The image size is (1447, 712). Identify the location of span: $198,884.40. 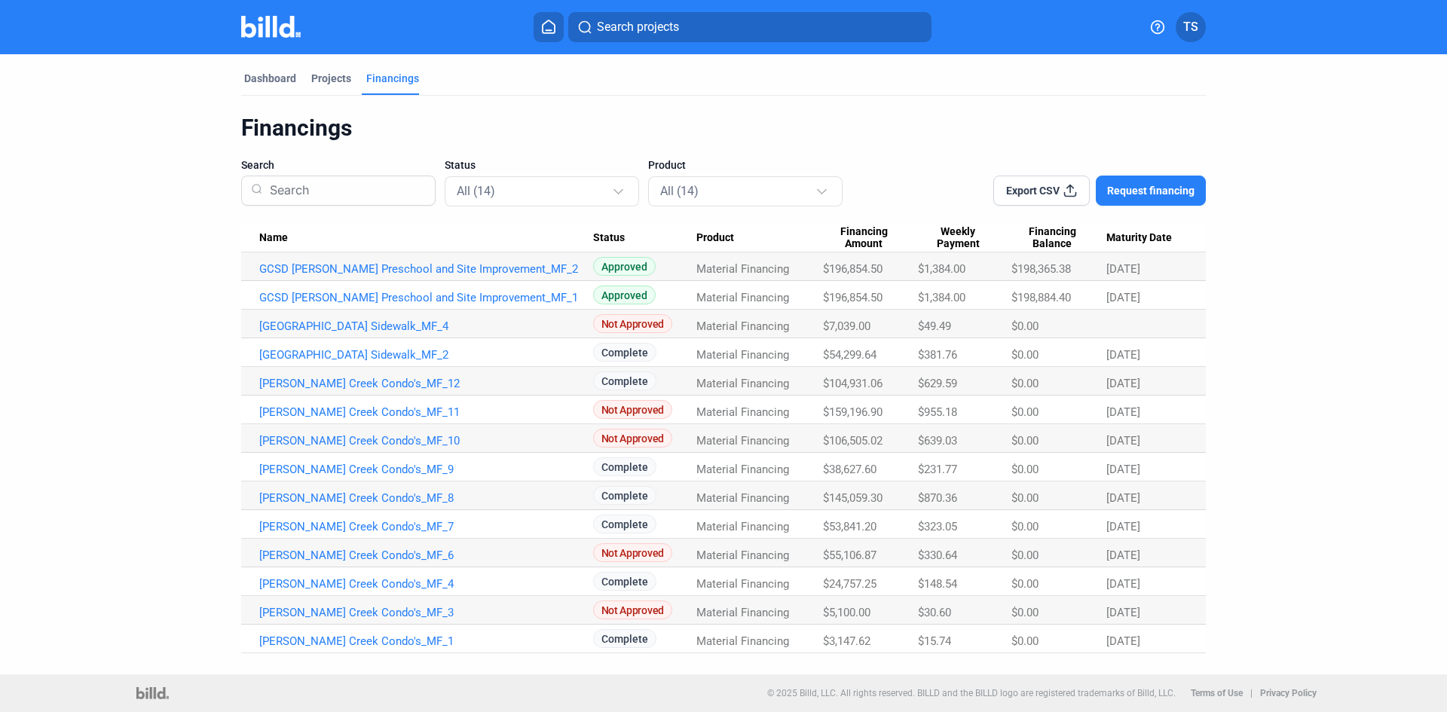
(1041, 298).